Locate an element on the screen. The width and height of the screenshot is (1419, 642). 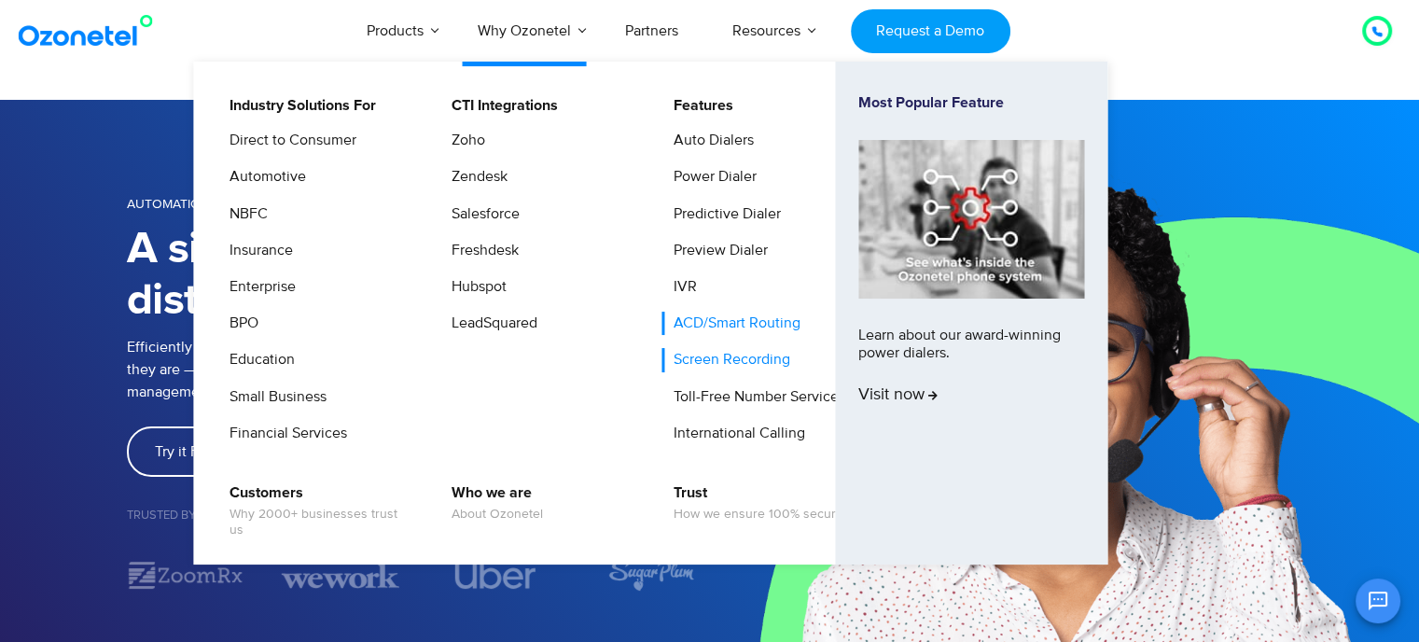
a: Zendesk is located at coordinates (475, 176).